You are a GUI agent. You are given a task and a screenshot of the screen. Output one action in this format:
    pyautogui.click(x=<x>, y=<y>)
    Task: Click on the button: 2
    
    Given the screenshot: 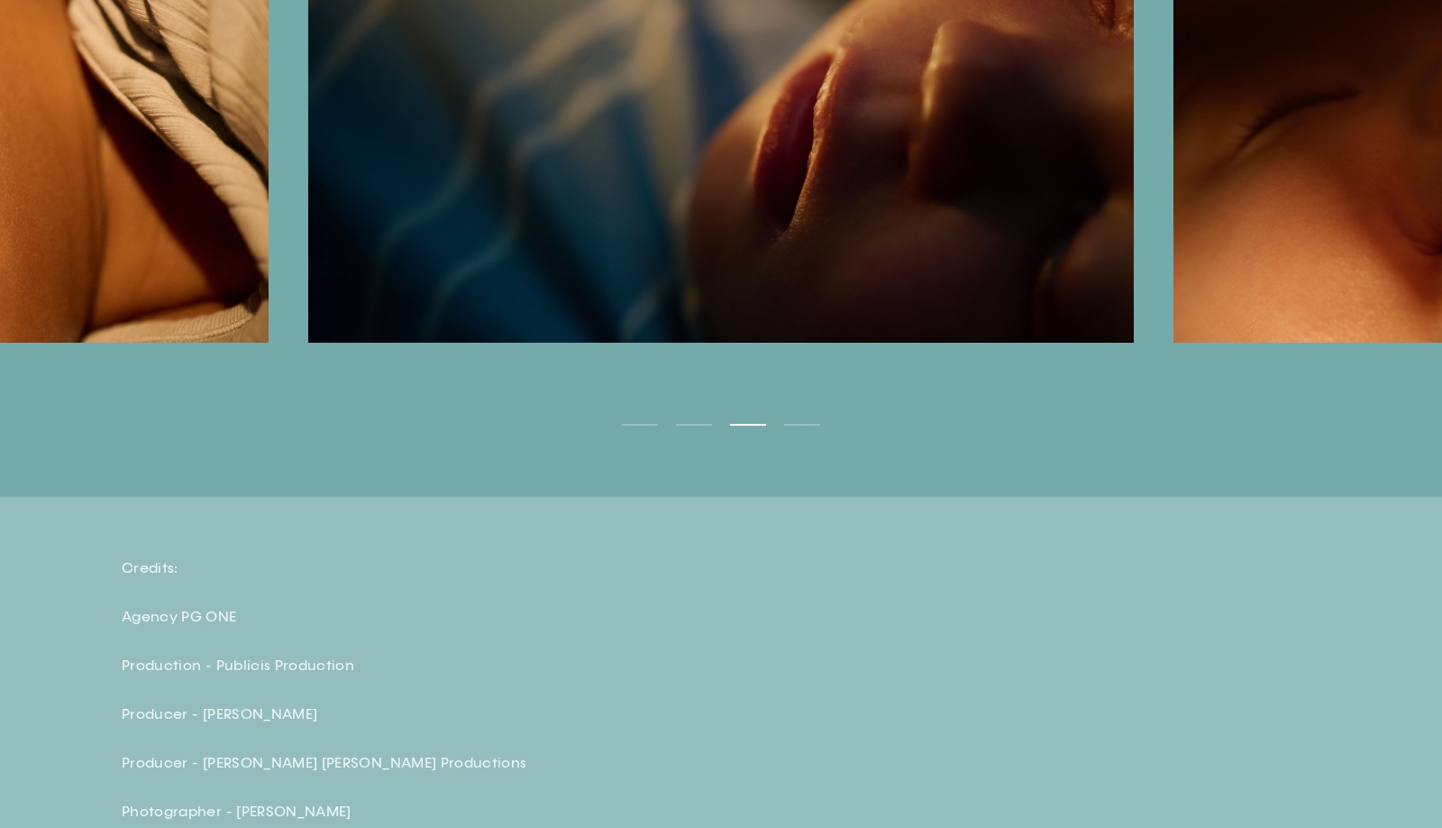 What is the action you would take?
    pyautogui.click(x=694, y=425)
    